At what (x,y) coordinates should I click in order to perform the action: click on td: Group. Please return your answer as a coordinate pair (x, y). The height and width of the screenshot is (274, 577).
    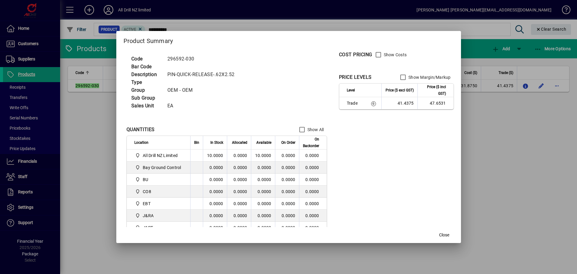
    Looking at the image, I should click on (146, 90).